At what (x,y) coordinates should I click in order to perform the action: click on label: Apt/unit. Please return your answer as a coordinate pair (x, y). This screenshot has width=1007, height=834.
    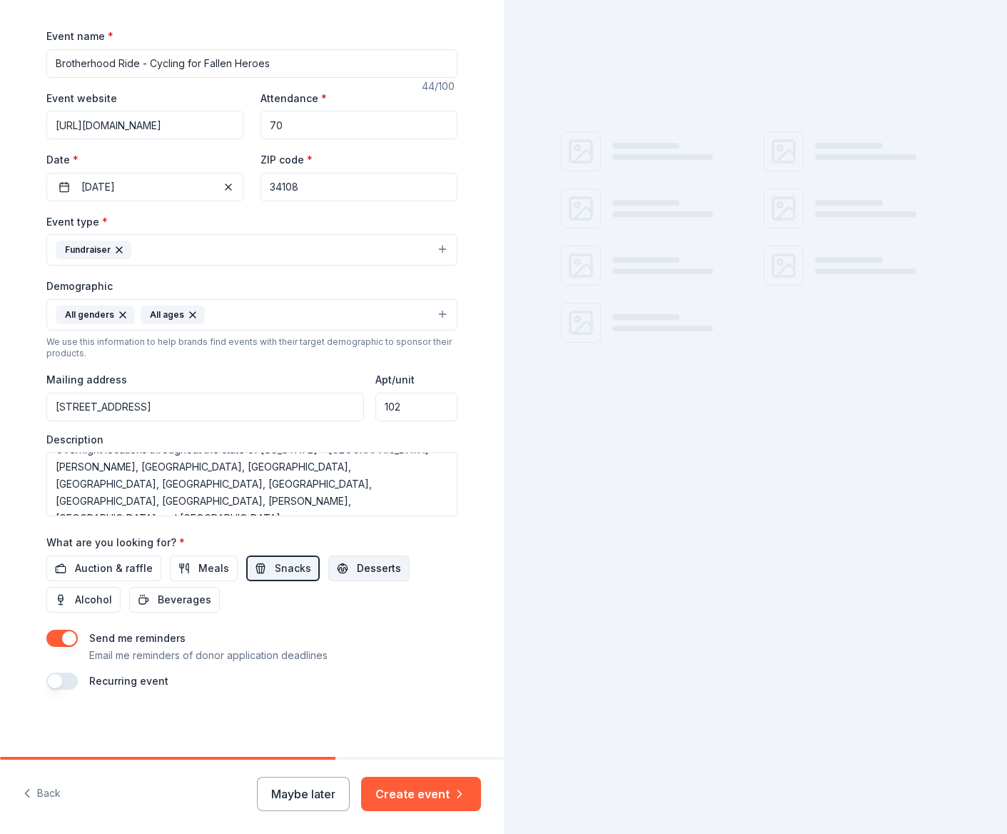
    Looking at the image, I should click on (395, 380).